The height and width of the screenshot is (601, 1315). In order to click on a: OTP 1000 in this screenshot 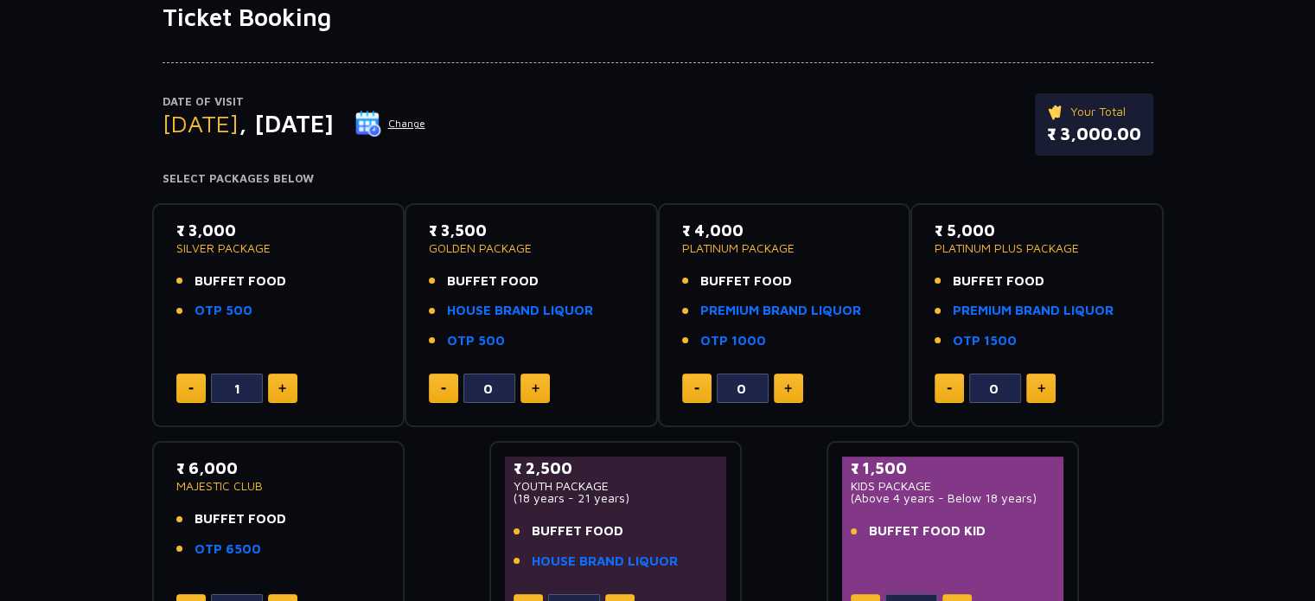, I will do `click(733, 341)`.